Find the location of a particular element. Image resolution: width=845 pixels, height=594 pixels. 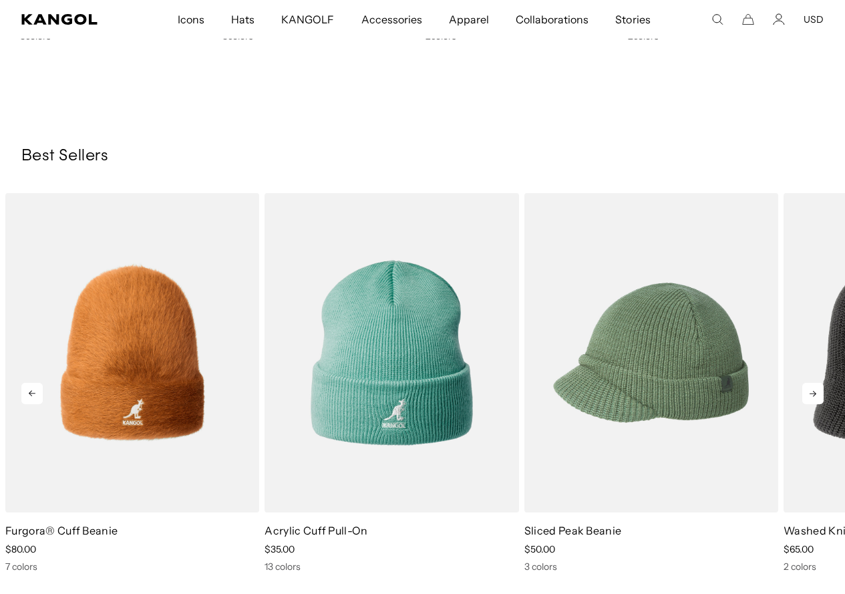

span: $80.00 is located at coordinates (21, 549).